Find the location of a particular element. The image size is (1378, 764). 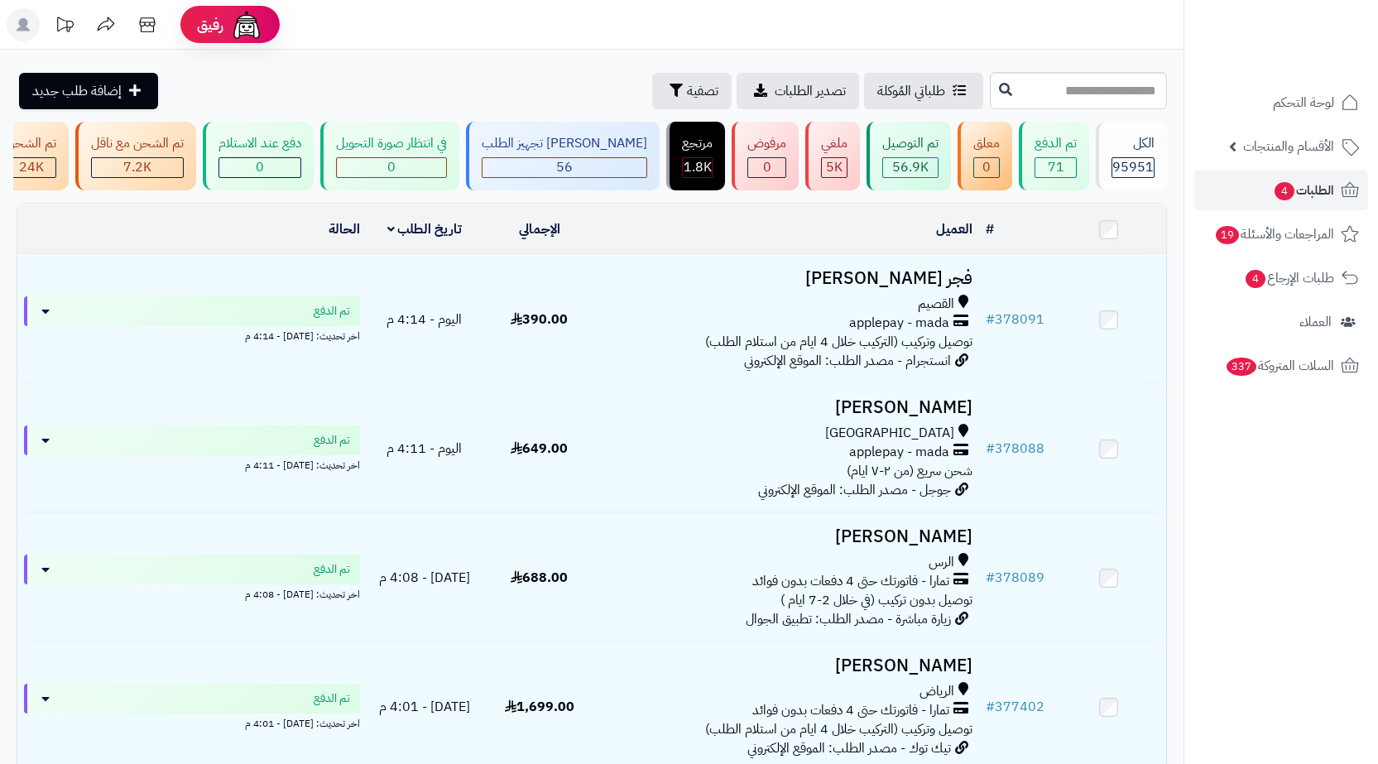

a: المراجعات والأسئلة19 is located at coordinates (1281, 234).